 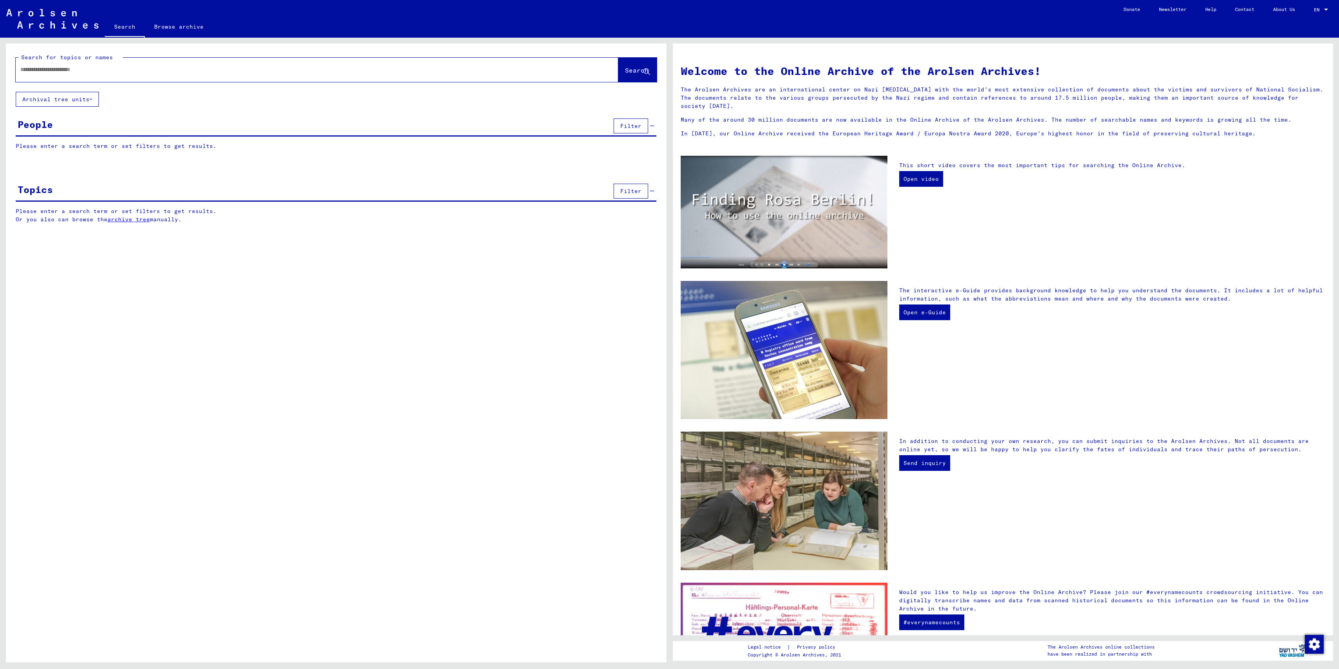 What do you see at coordinates (35, 190) in the screenshot?
I see `div: Topics` at bounding box center [35, 190].